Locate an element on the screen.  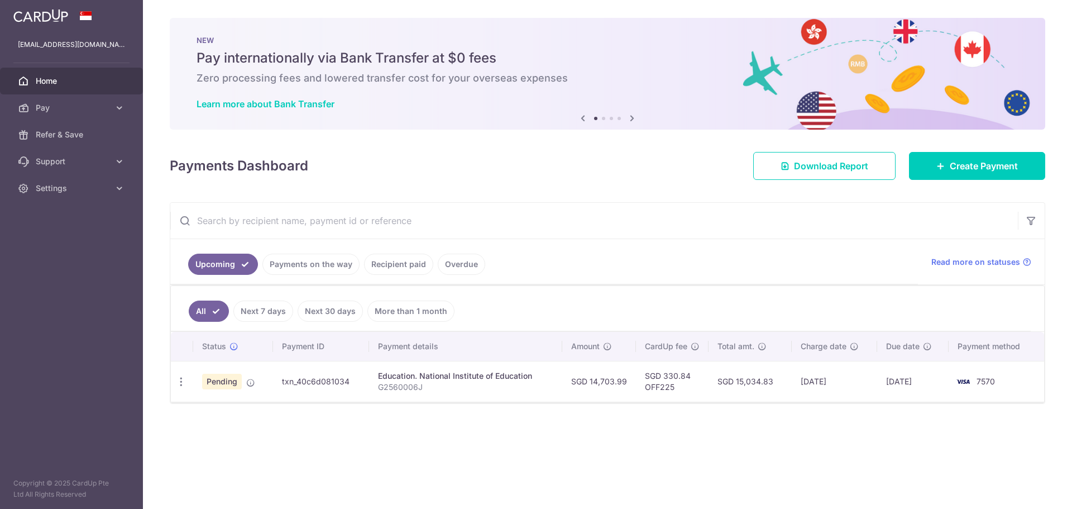
td: SGD 14,703.99 is located at coordinates (599, 381).